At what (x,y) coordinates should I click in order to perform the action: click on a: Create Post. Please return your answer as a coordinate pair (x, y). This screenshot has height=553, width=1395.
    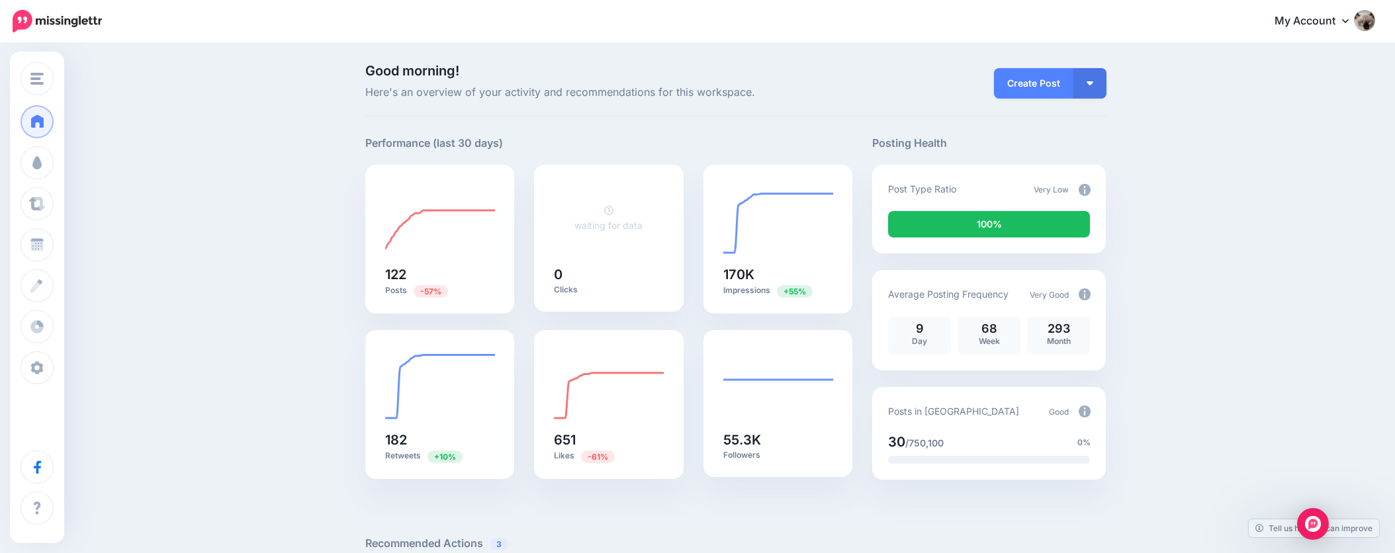
    Looking at the image, I should click on (1034, 83).